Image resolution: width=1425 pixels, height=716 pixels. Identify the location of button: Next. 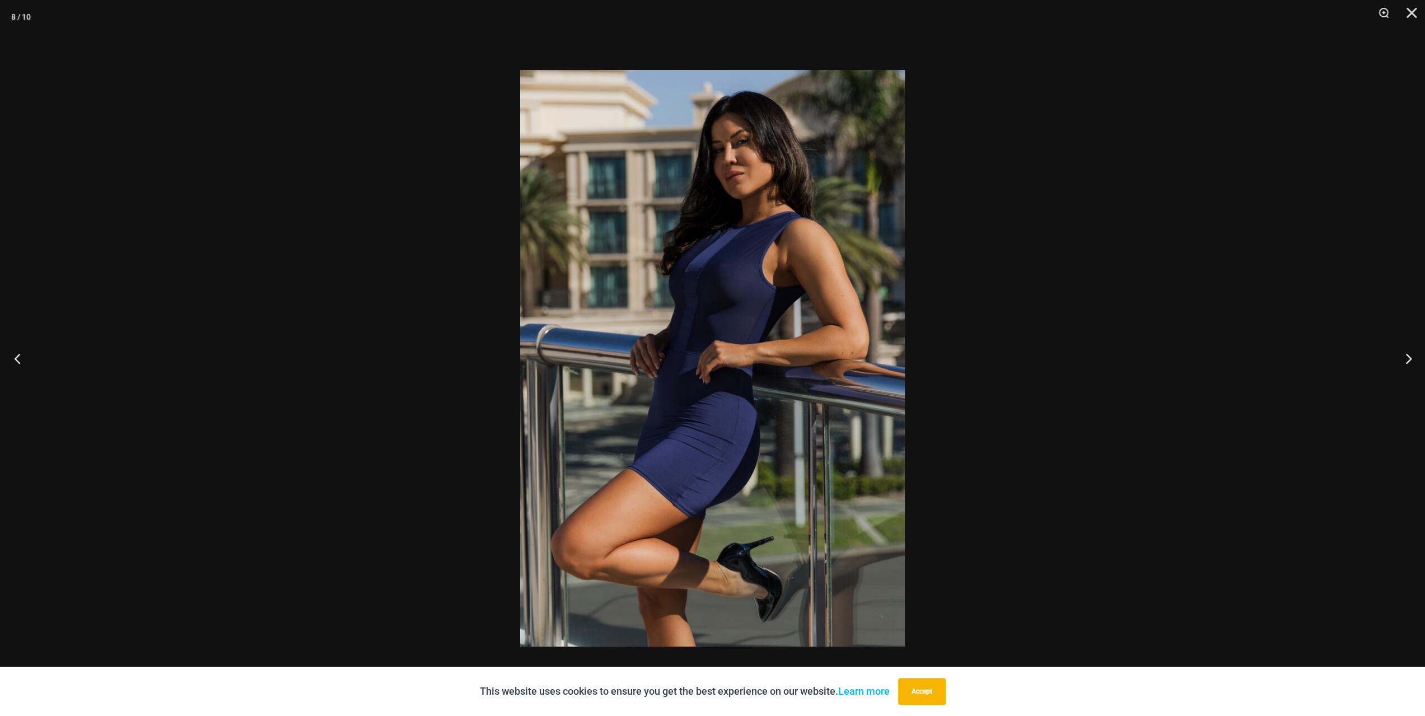
(1404, 358).